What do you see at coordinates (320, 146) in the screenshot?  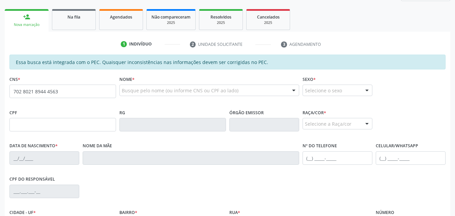 I see `label: Nº do Telefone` at bounding box center [320, 146].